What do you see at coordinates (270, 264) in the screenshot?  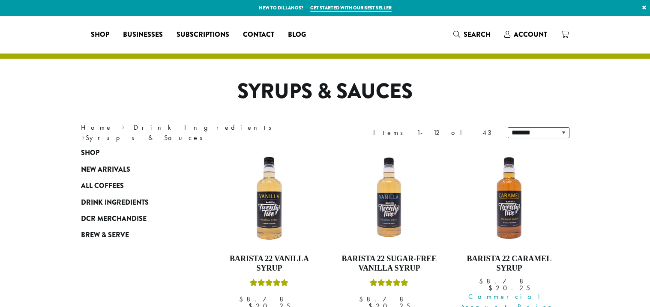 I see `h4: Barista 22 Vanilla Syrup` at bounding box center [270, 264].